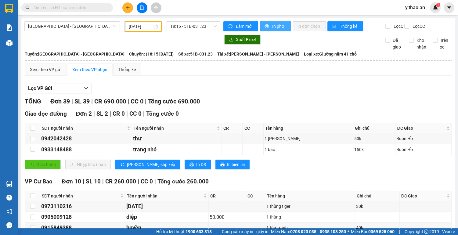 This screenshot has width=458, height=235. What do you see at coordinates (330, 54) in the screenshot?
I see `span: Loại xe: Giường nằm 41 chỗ` at bounding box center [330, 54].